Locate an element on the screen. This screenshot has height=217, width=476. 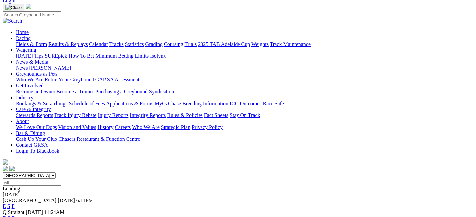
button: Toggle navigation is located at coordinates (14, 8).